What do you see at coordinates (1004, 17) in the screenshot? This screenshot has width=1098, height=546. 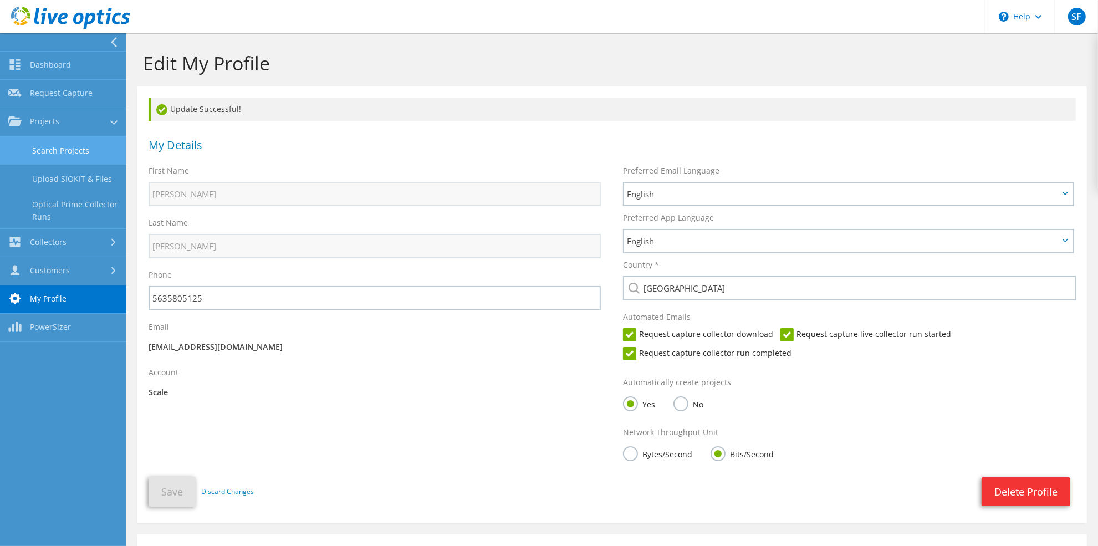 I see `svg: \n` at bounding box center [1004, 17].